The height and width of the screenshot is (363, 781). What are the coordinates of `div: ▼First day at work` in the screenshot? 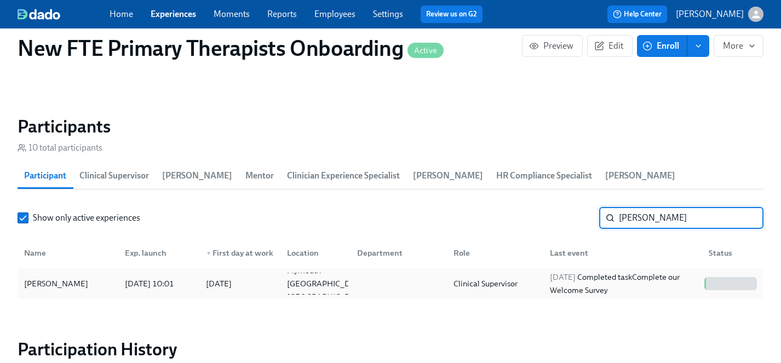 It's located at (238, 253).